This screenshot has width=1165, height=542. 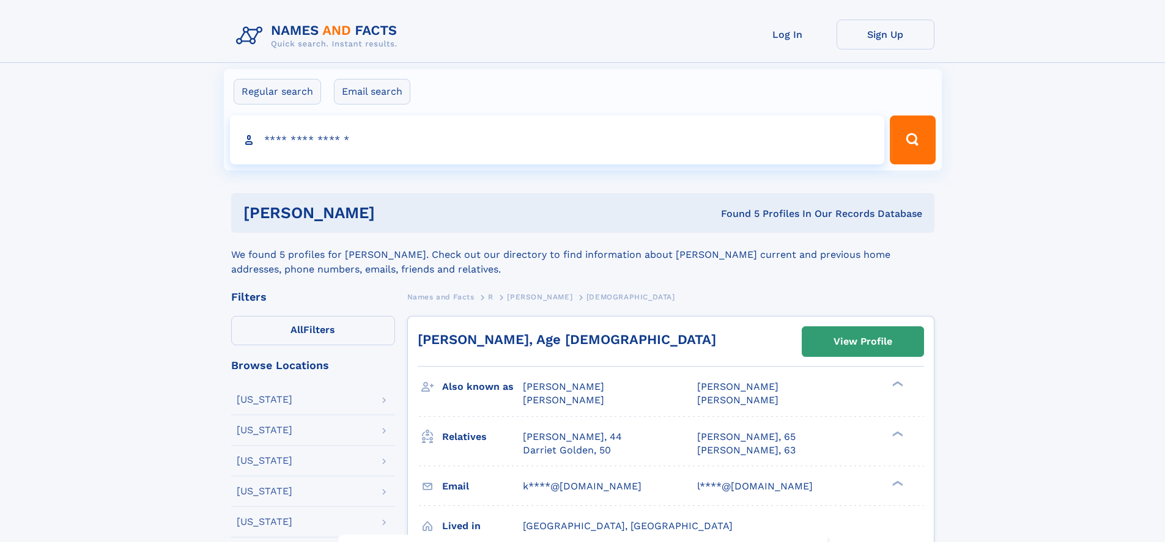 What do you see at coordinates (912, 140) in the screenshot?
I see `button: Search Button` at bounding box center [912, 140].